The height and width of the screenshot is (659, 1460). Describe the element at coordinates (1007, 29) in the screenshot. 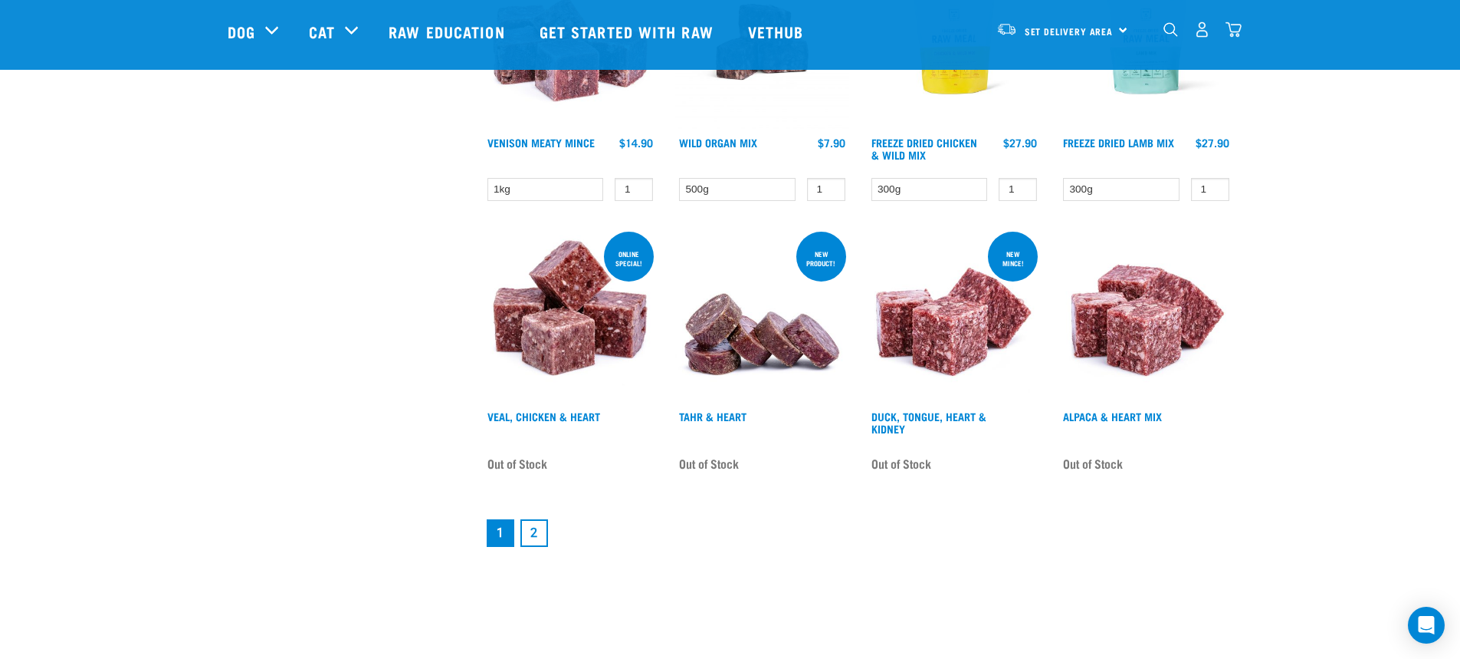

I see `img: van-moving.png` at that location.